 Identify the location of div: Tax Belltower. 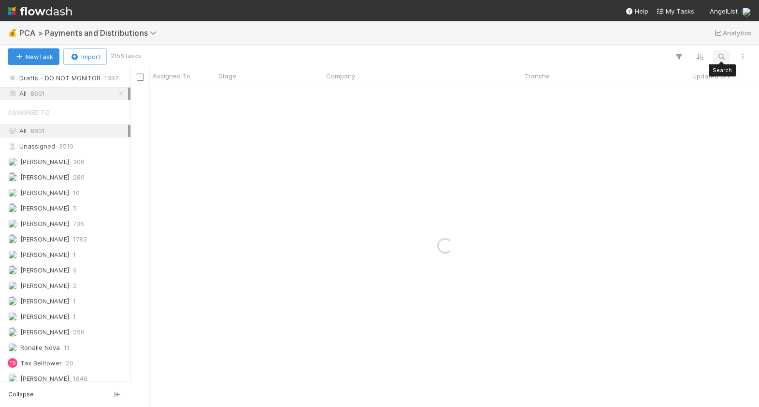
(13, 363).